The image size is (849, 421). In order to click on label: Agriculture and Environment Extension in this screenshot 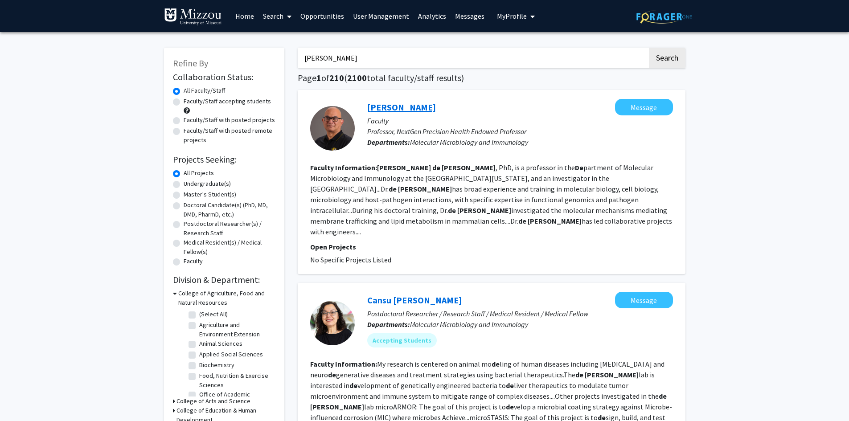, I will do `click(236, 330)`.